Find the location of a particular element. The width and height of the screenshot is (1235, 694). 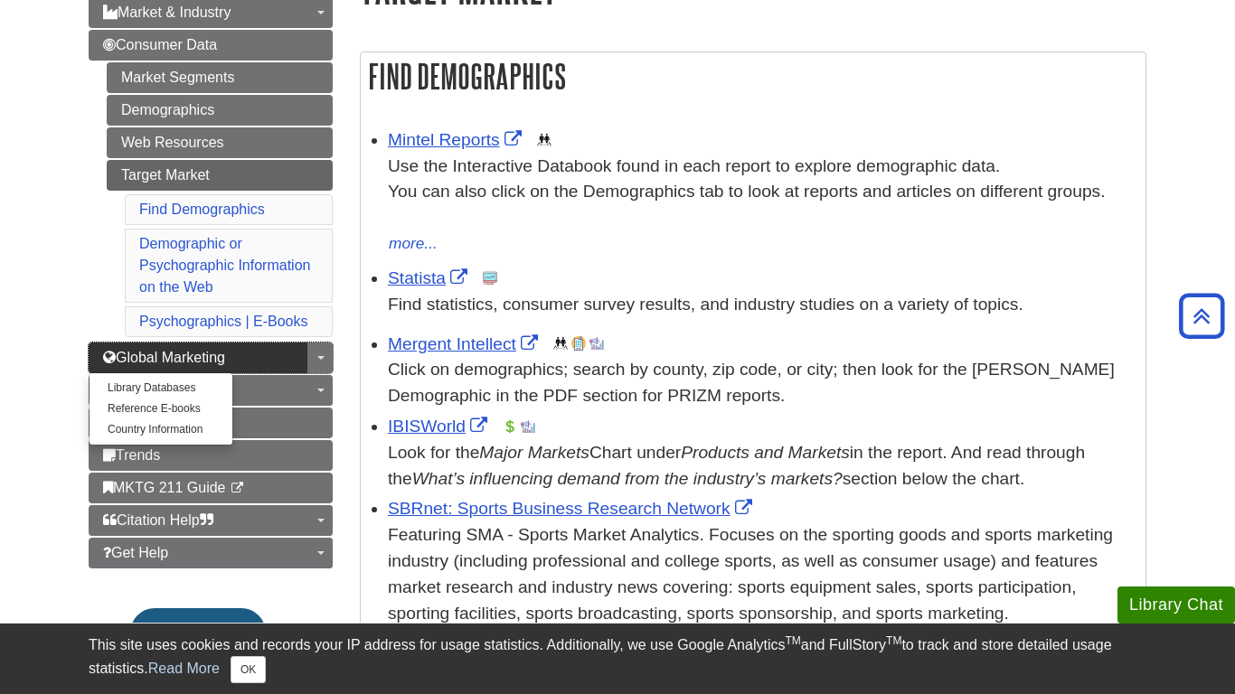

a: Read More is located at coordinates (184, 668).